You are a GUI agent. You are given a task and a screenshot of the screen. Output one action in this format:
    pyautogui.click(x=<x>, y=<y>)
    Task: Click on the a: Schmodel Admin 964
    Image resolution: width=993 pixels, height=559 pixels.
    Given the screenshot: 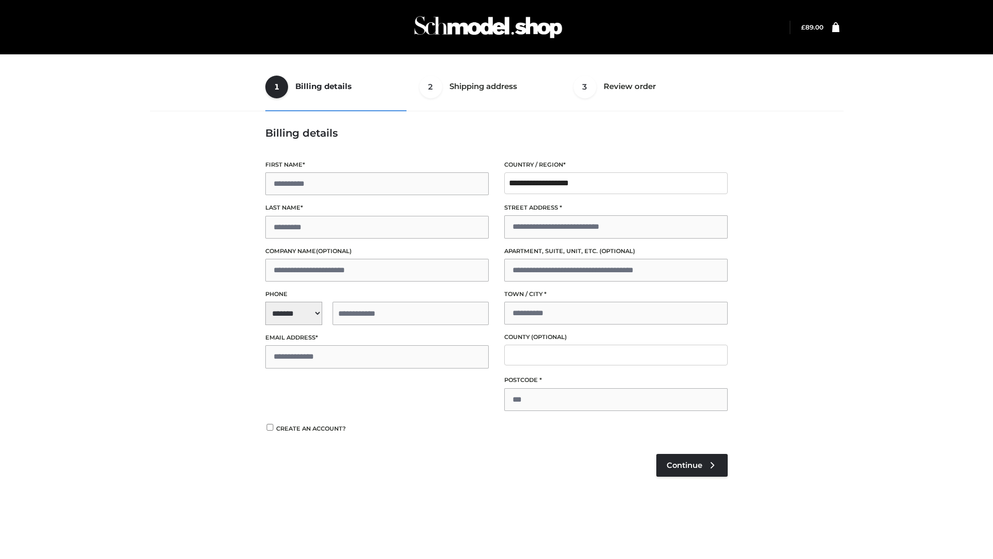 What is the action you would take?
    pyautogui.click(x=488, y=27)
    